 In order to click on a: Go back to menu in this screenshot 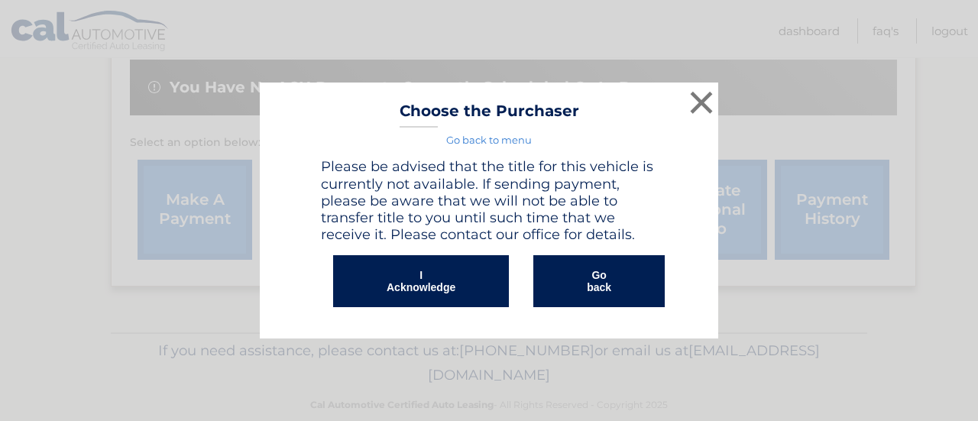, I will do `click(489, 140)`.